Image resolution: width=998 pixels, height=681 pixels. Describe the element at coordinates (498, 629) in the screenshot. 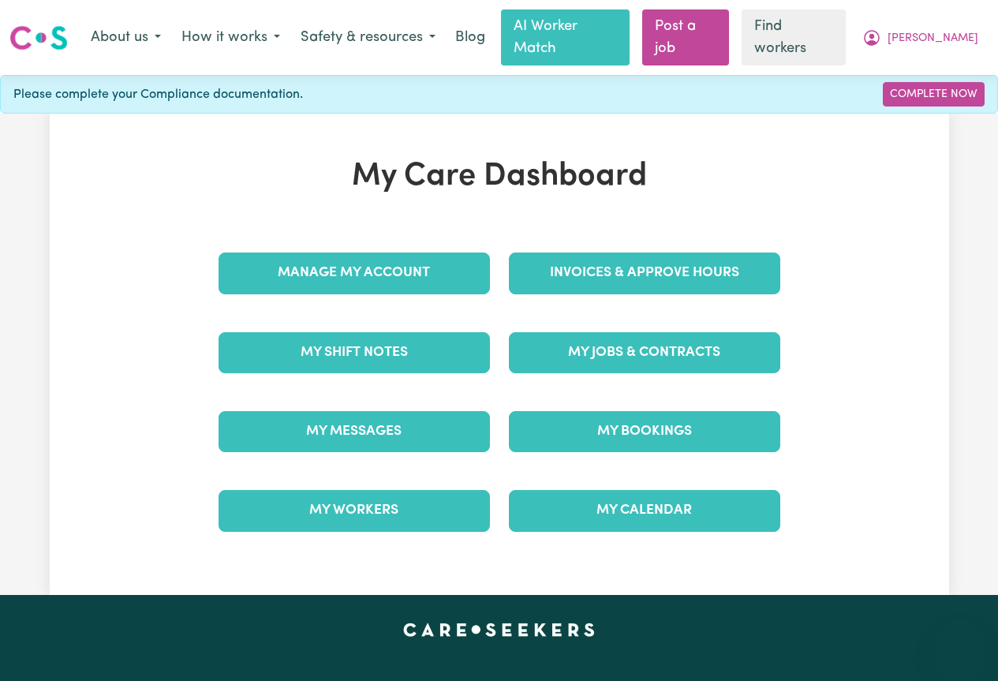

I see `a: Careseekers home page` at that location.